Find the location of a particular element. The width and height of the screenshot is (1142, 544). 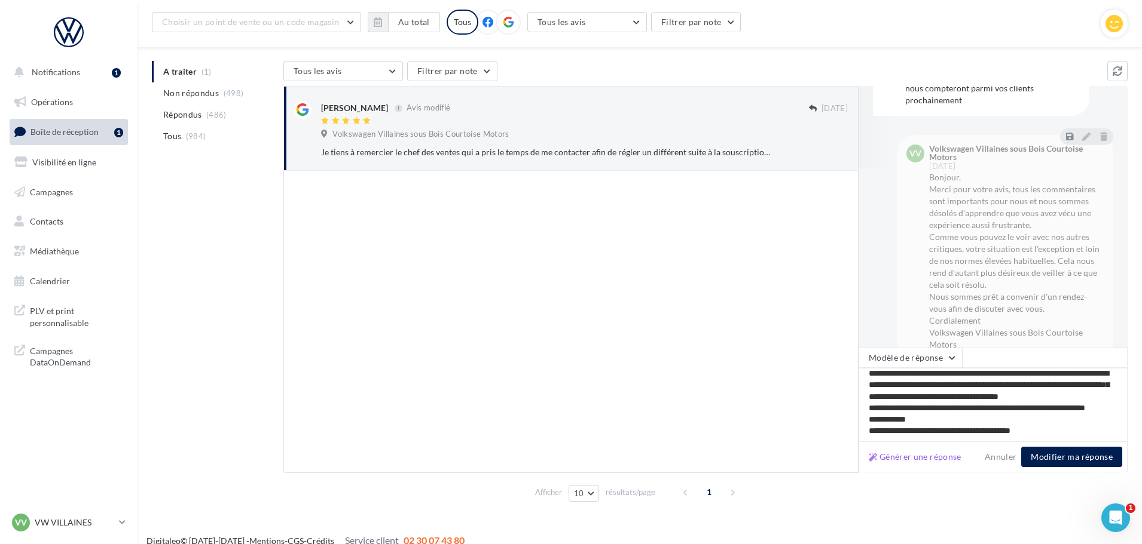

span: (984) is located at coordinates (196, 136).